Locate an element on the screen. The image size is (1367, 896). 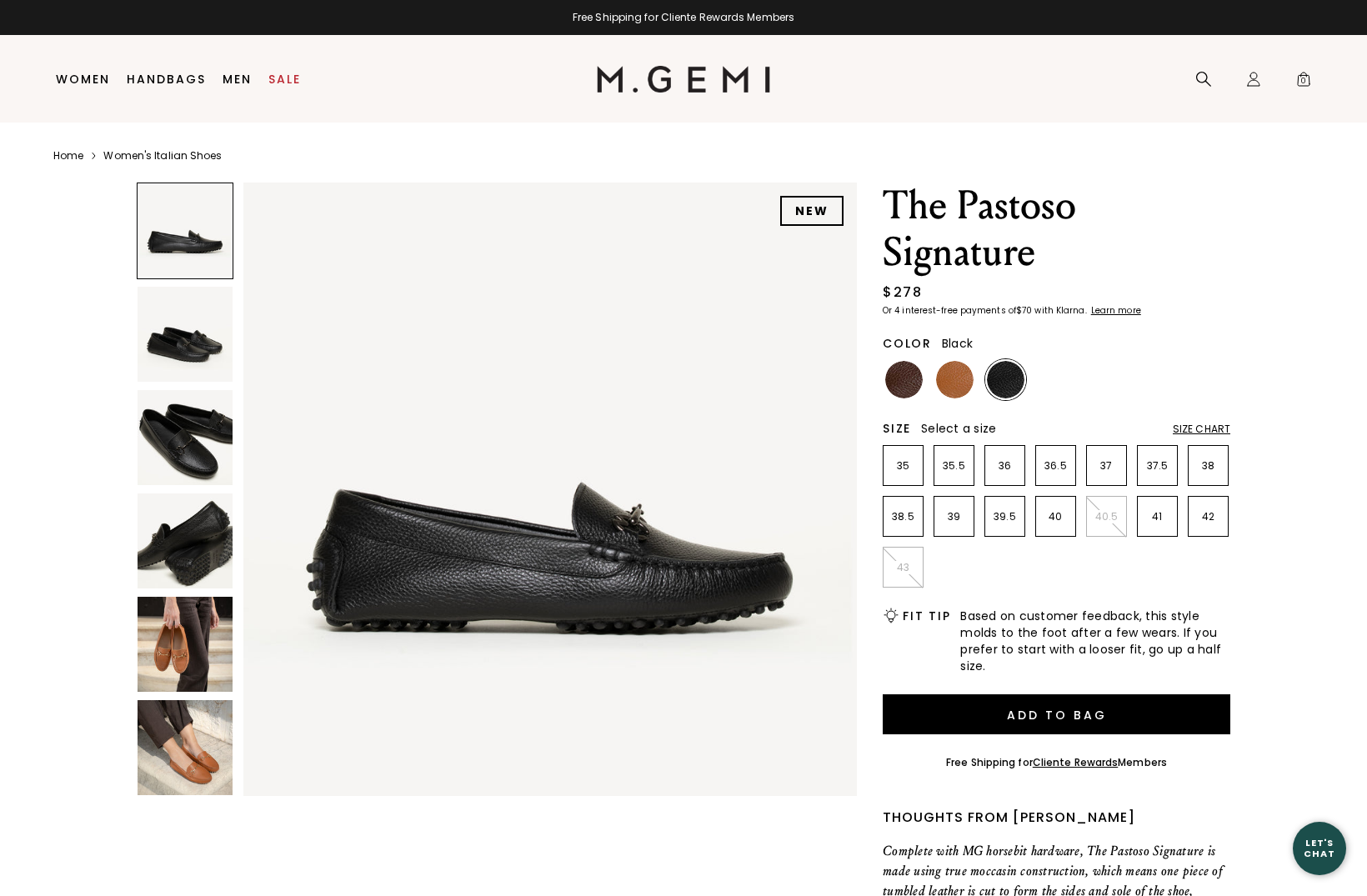
p: 39.5 is located at coordinates (1004, 517).